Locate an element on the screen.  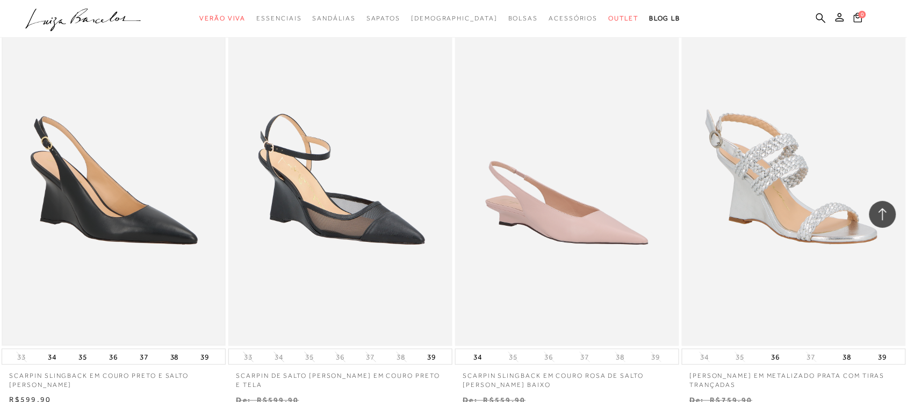
span: BLOG LB is located at coordinates (665, 18).